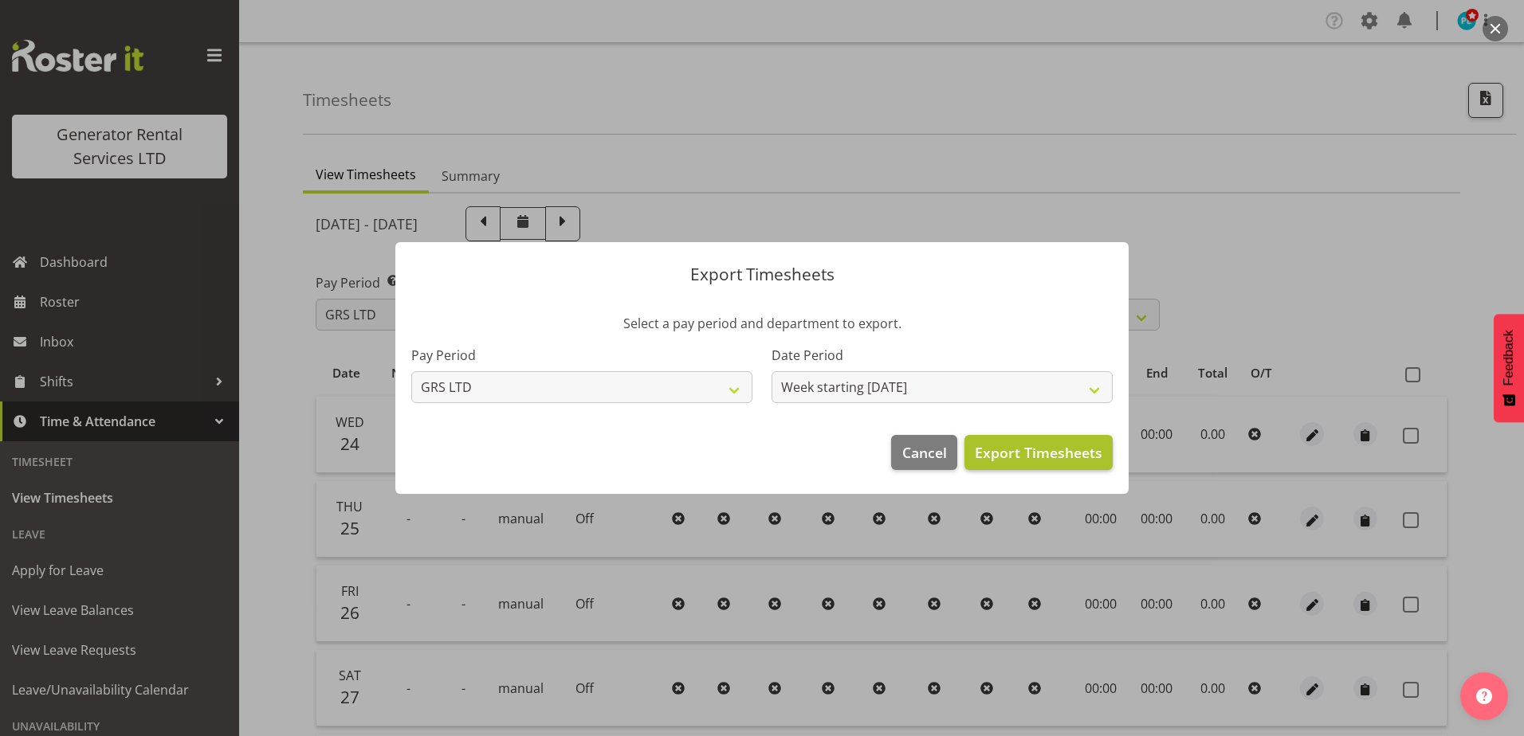  What do you see at coordinates (1509, 358) in the screenshot?
I see `span: Feedback` at bounding box center [1509, 358].